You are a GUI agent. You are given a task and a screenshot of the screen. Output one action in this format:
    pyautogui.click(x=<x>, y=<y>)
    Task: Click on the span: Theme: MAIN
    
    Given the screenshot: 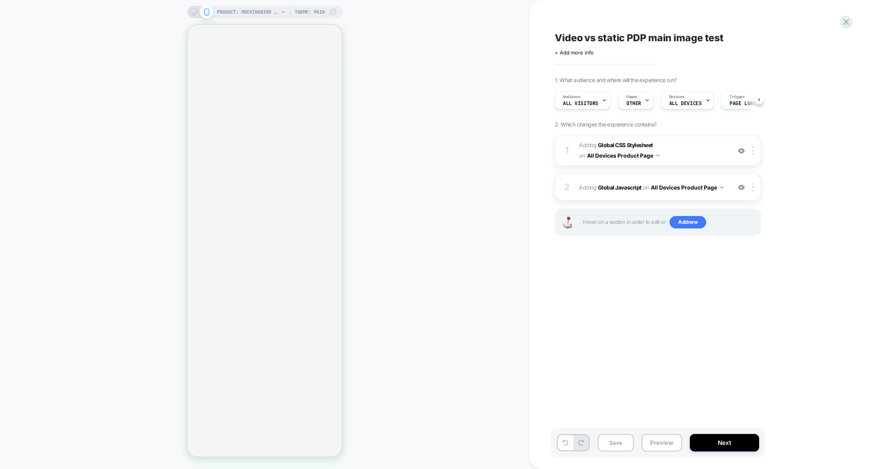 What is the action you would take?
    pyautogui.click(x=309, y=12)
    